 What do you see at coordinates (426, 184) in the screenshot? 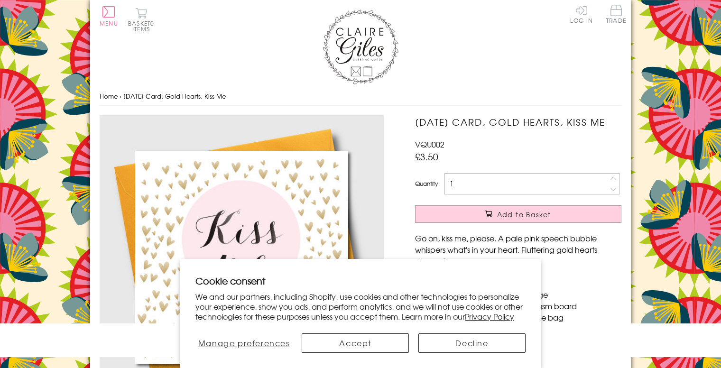
I see `label: Quantity` at bounding box center [426, 184].